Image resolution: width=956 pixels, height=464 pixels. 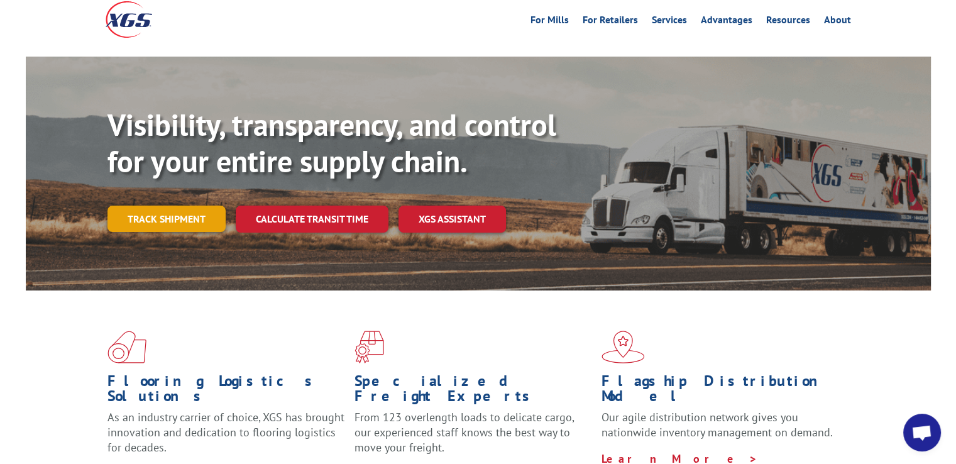 What do you see at coordinates (226, 391) in the screenshot?
I see `h1: Flooring Logistics Solutions` at bounding box center [226, 391].